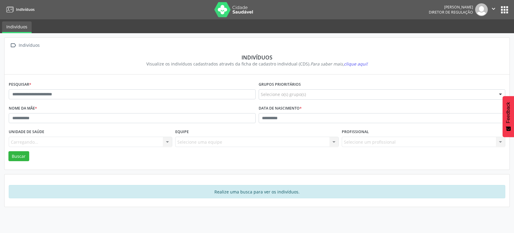 This screenshot has width=514, height=233. What do you see at coordinates (19, 156) in the screenshot?
I see `button: Buscar` at bounding box center [19, 156].